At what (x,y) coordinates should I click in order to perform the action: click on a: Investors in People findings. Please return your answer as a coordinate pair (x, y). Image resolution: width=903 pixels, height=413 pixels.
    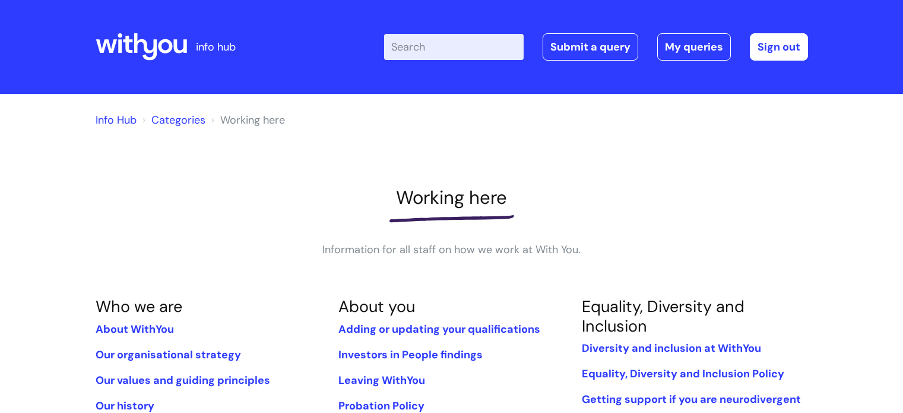
    Looking at the image, I should click on (410, 355).